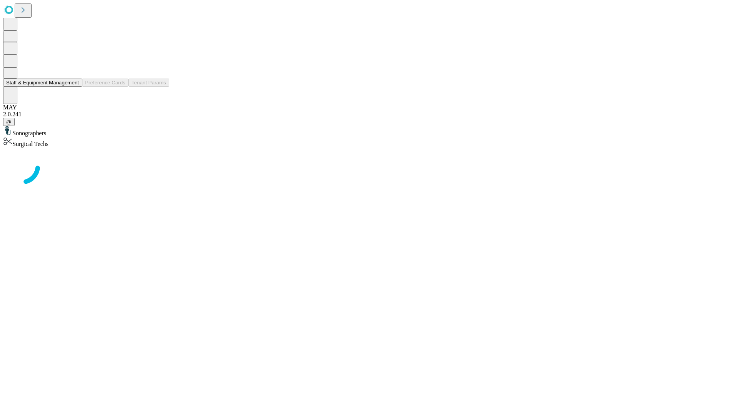  I want to click on div: 2.0.241, so click(370, 114).